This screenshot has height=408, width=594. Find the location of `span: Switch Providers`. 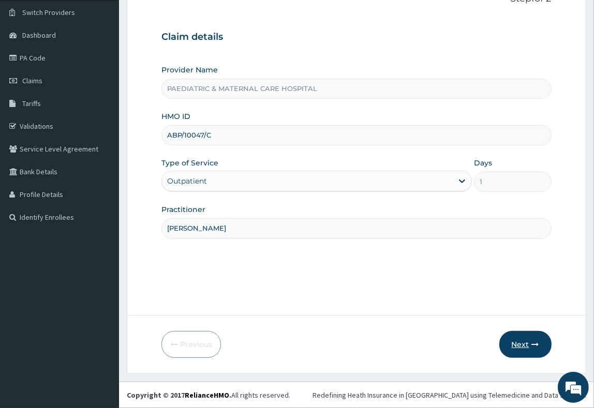

span: Switch Providers is located at coordinates (49, 12).